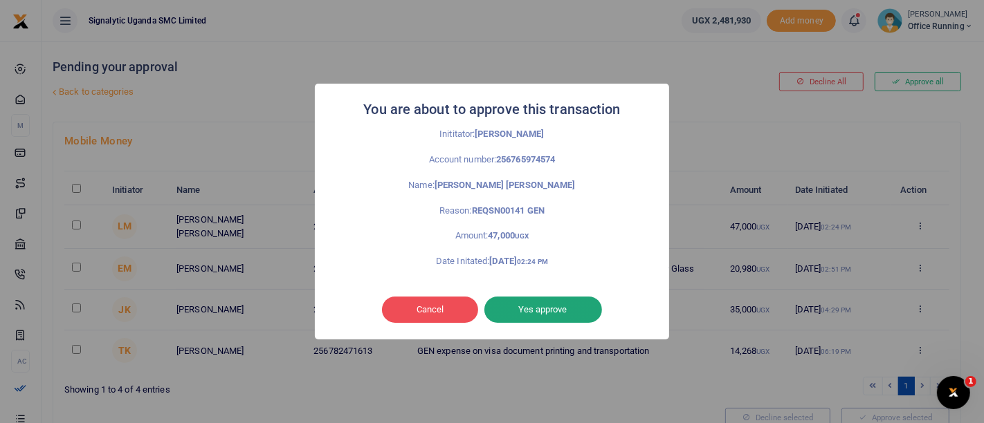 The height and width of the screenshot is (423, 984). What do you see at coordinates (532, 262) in the screenshot?
I see `small: 02:24 PM` at bounding box center [532, 262].